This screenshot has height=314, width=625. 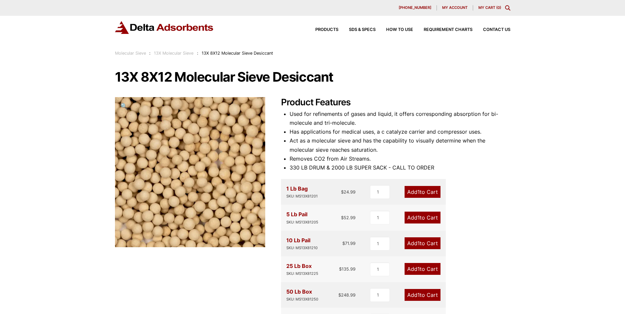 I want to click on span: SDS & SPECS, so click(x=362, y=30).